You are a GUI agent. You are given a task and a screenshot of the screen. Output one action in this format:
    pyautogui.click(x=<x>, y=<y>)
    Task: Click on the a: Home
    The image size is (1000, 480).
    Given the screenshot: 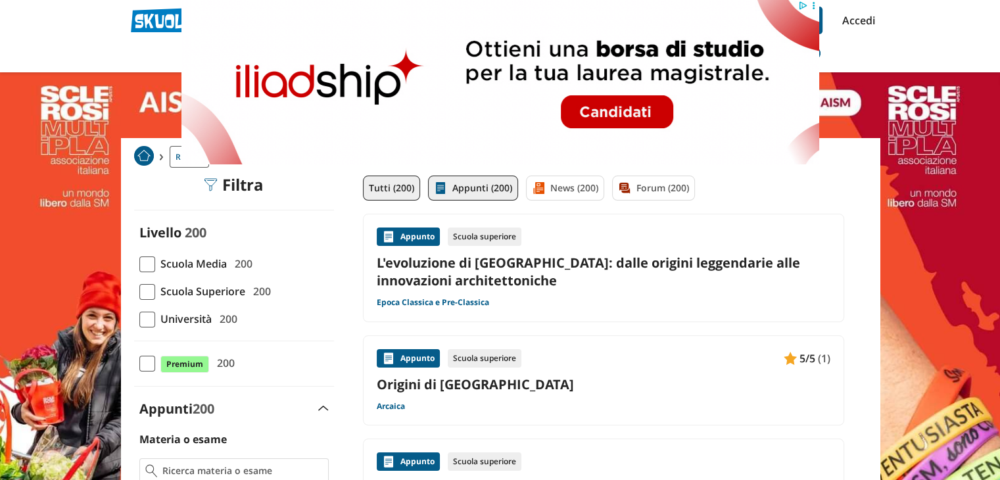 What is the action you would take?
    pyautogui.click(x=144, y=157)
    